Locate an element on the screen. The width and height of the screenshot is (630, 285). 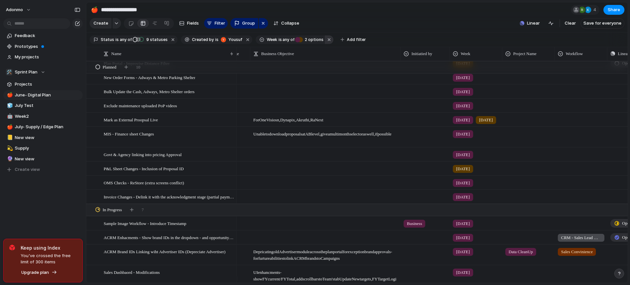
span: statuses is located at coordinates (156, 40).